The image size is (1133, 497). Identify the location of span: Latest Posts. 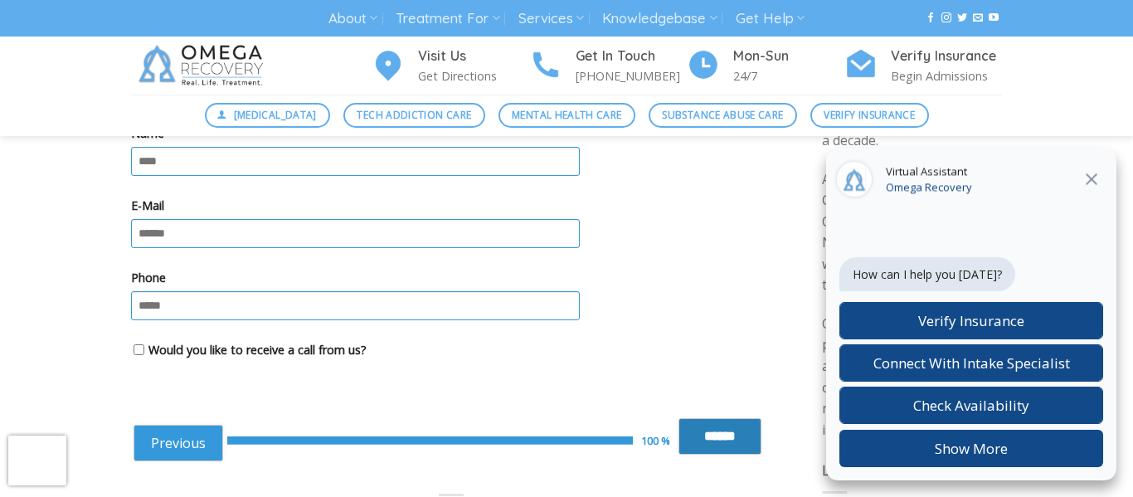
(873, 470).